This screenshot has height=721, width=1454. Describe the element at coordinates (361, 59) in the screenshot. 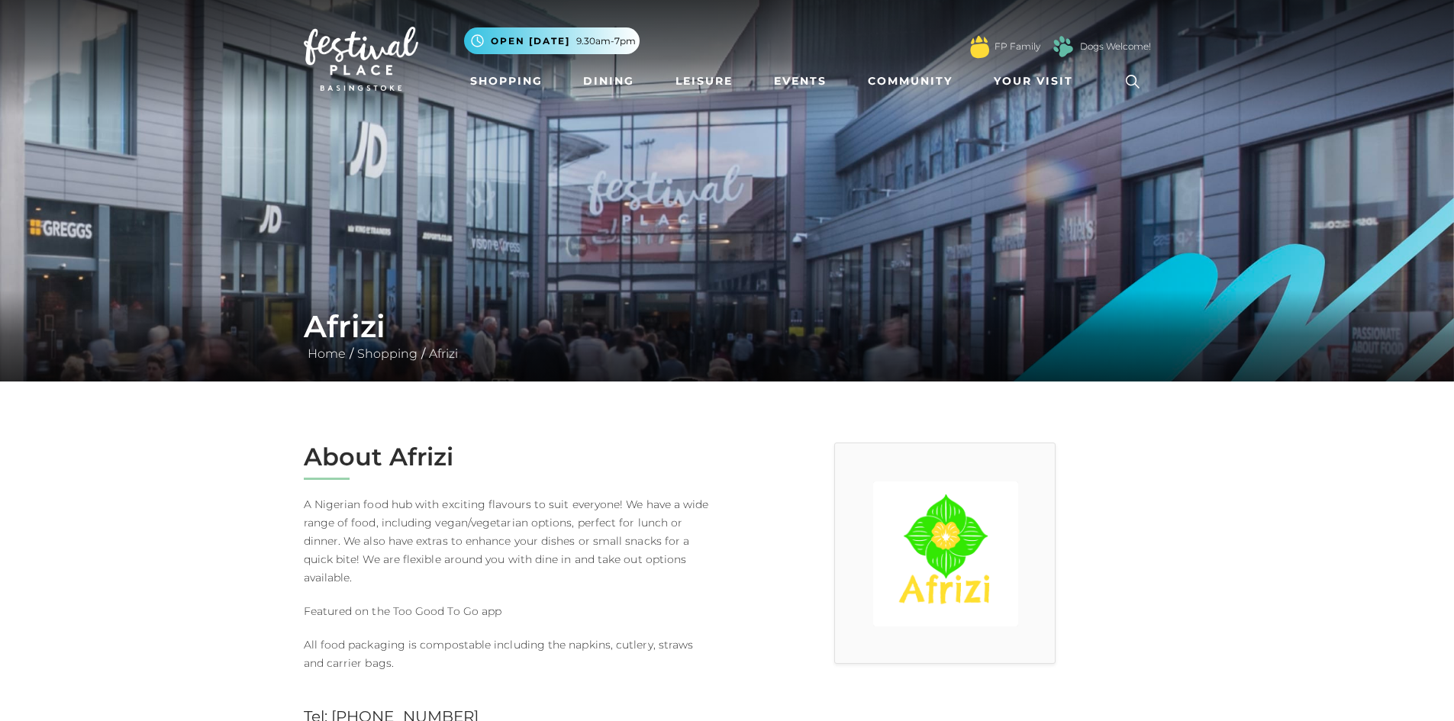

I see `img: Festival Place Logo` at that location.